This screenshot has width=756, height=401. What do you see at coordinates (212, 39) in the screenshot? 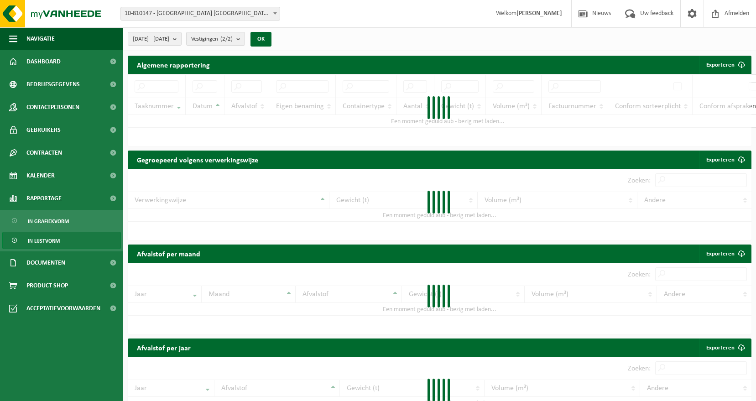
I see `span: Vestigingen` at bounding box center [212, 39].